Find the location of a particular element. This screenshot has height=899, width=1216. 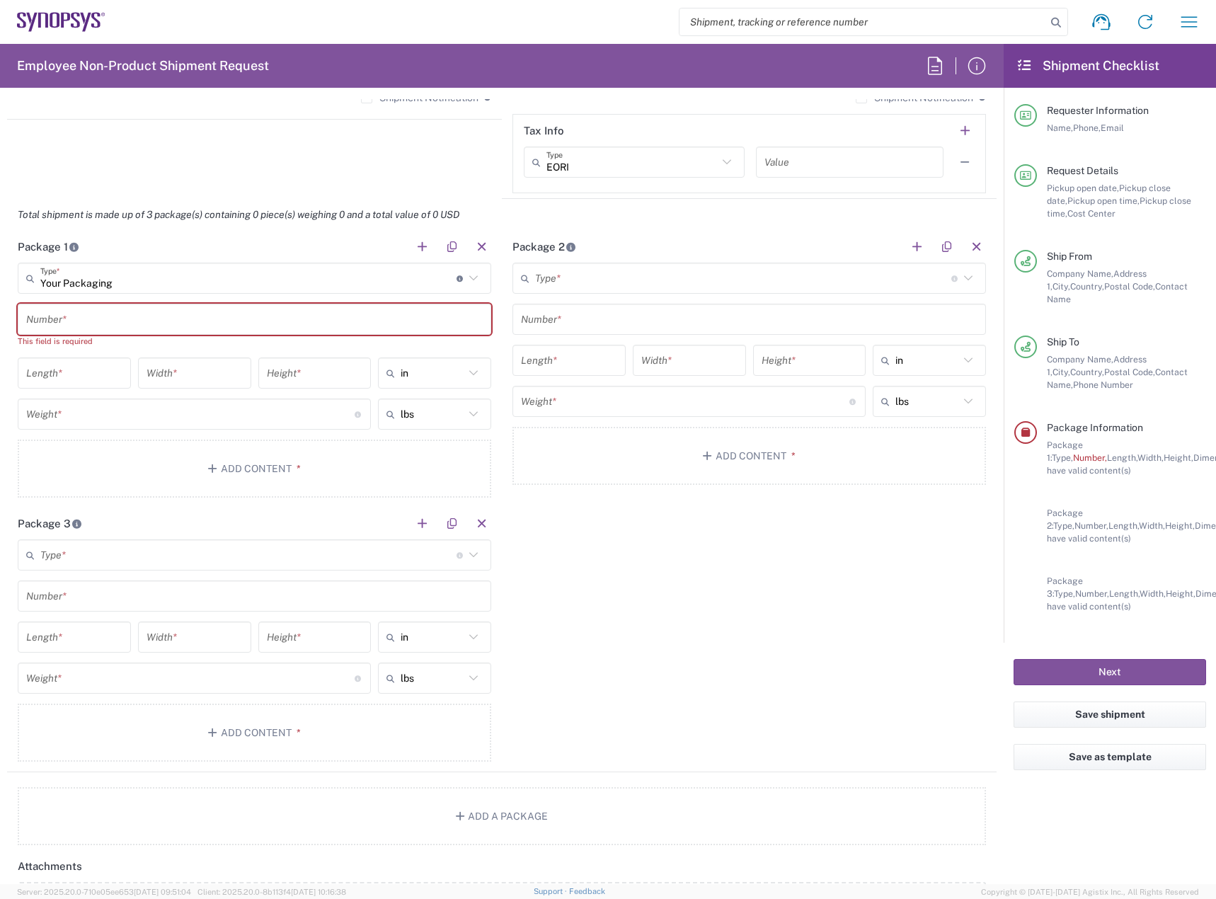

h2: Tax Info is located at coordinates (543, 131).